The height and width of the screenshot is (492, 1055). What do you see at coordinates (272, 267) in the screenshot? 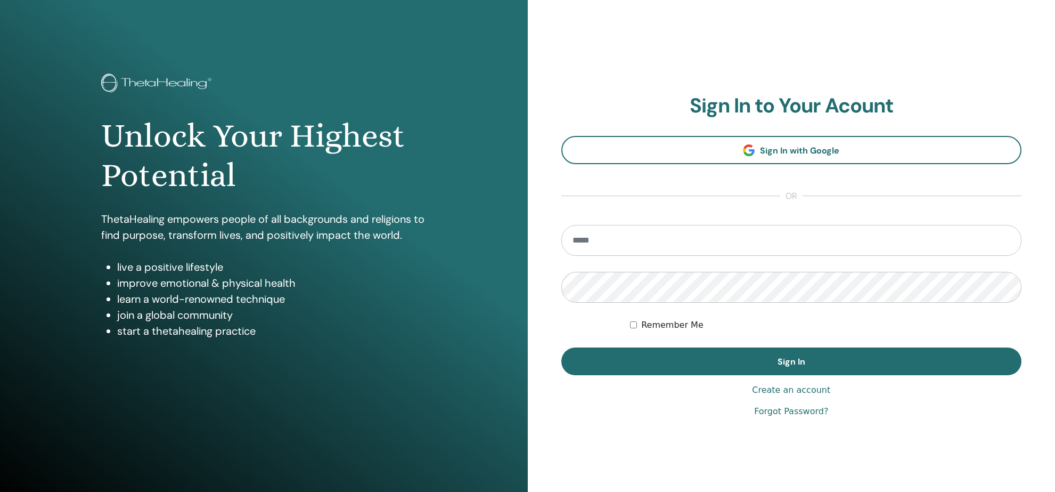
I see `li: live a positive lifestyle` at bounding box center [272, 267].